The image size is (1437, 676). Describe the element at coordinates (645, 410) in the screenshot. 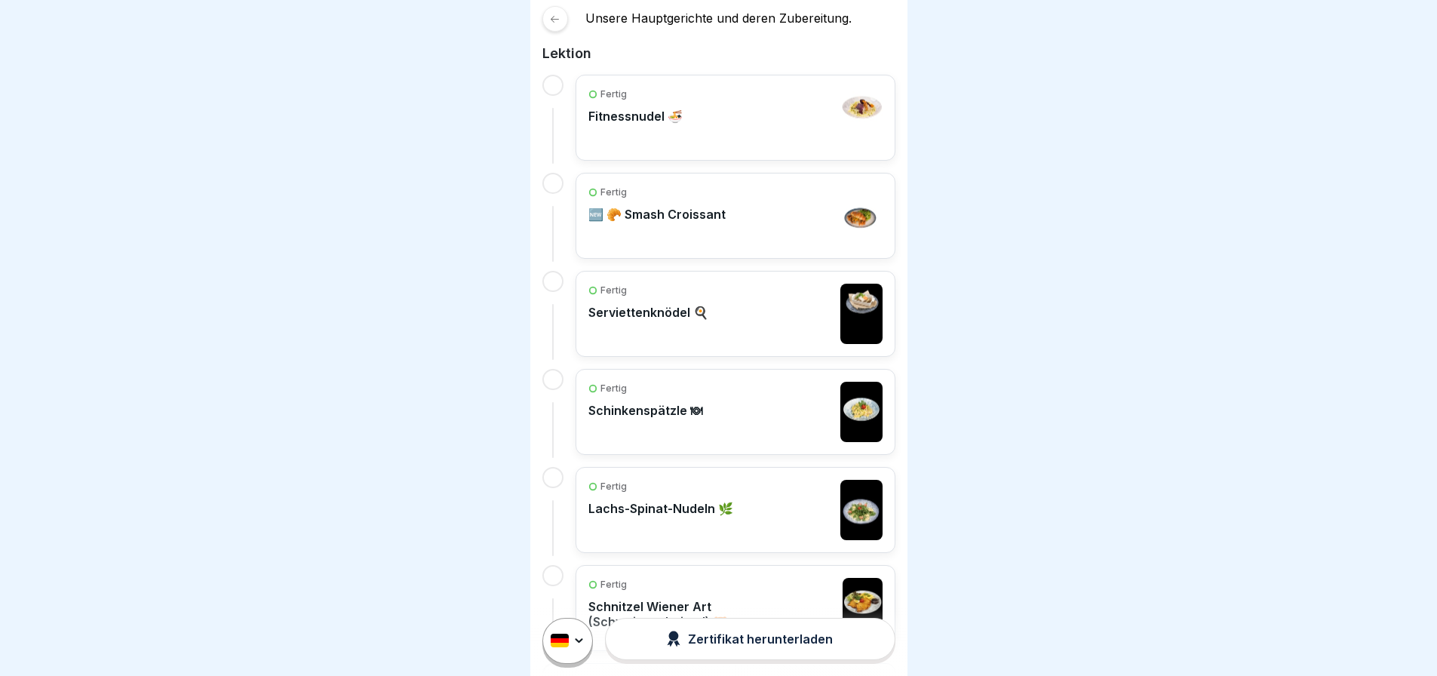

I see `p: Schinkenspätzle 🍽` at that location.